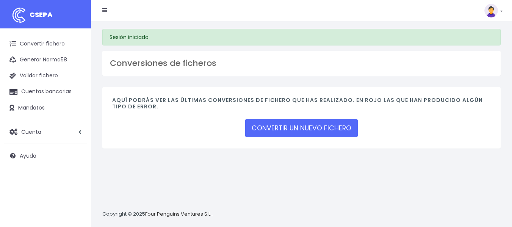 The width and height of the screenshot is (512, 227). I want to click on p: Copyright © 2025 ., so click(157, 214).